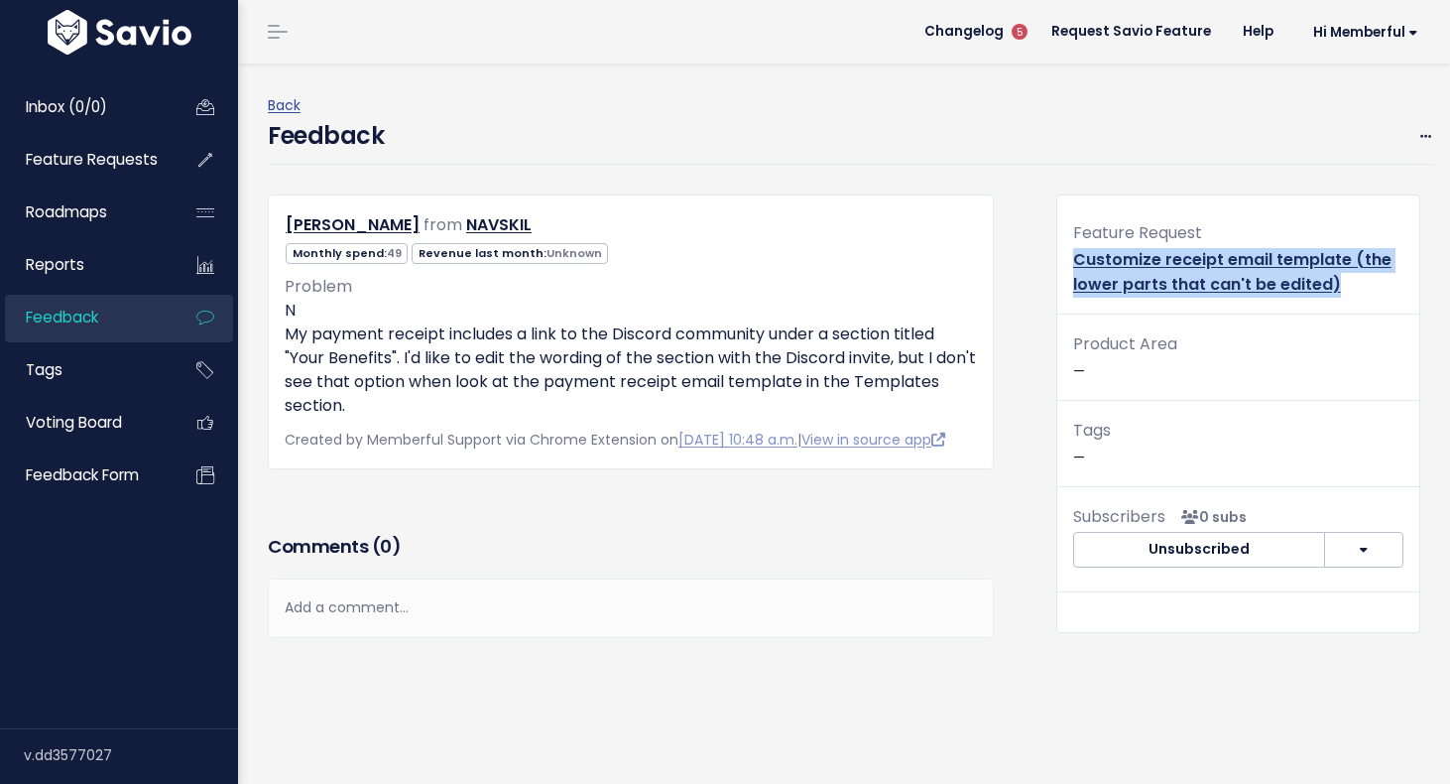  What do you see at coordinates (631, 547) in the screenshot?
I see `h3: Comments ( )` at bounding box center [631, 547].